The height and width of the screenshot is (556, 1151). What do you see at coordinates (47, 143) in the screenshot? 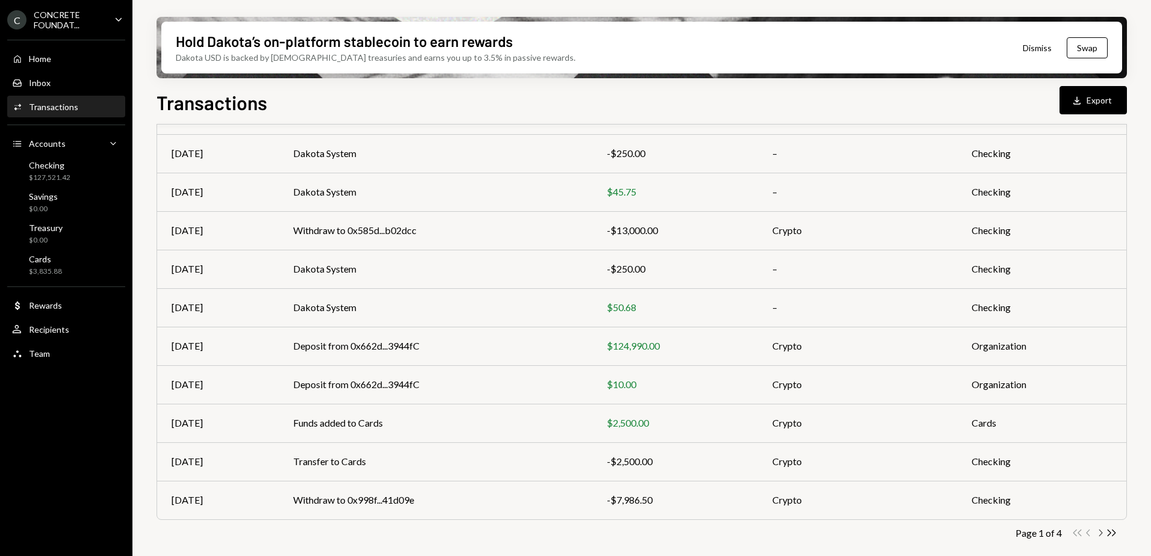
I see `div: Accounts` at bounding box center [47, 143].